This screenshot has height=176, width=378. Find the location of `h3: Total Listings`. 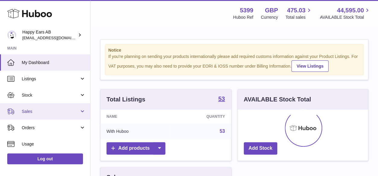

h3: Total Listings is located at coordinates (126, 99).